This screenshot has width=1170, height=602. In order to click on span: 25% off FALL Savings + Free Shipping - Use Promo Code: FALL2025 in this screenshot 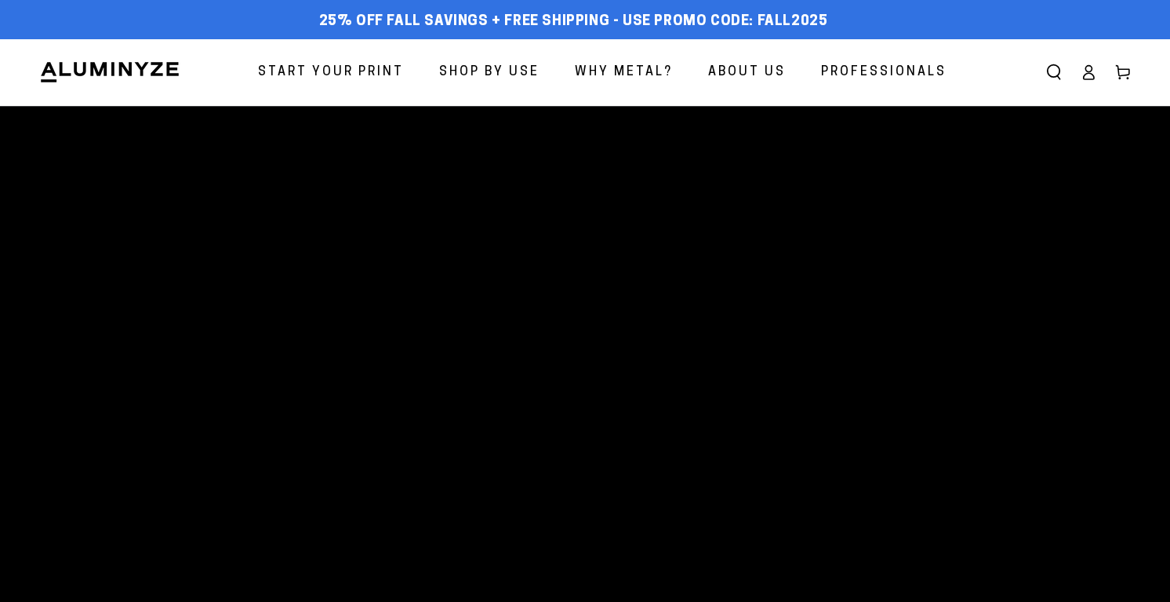, I will do `click(573, 22)`.